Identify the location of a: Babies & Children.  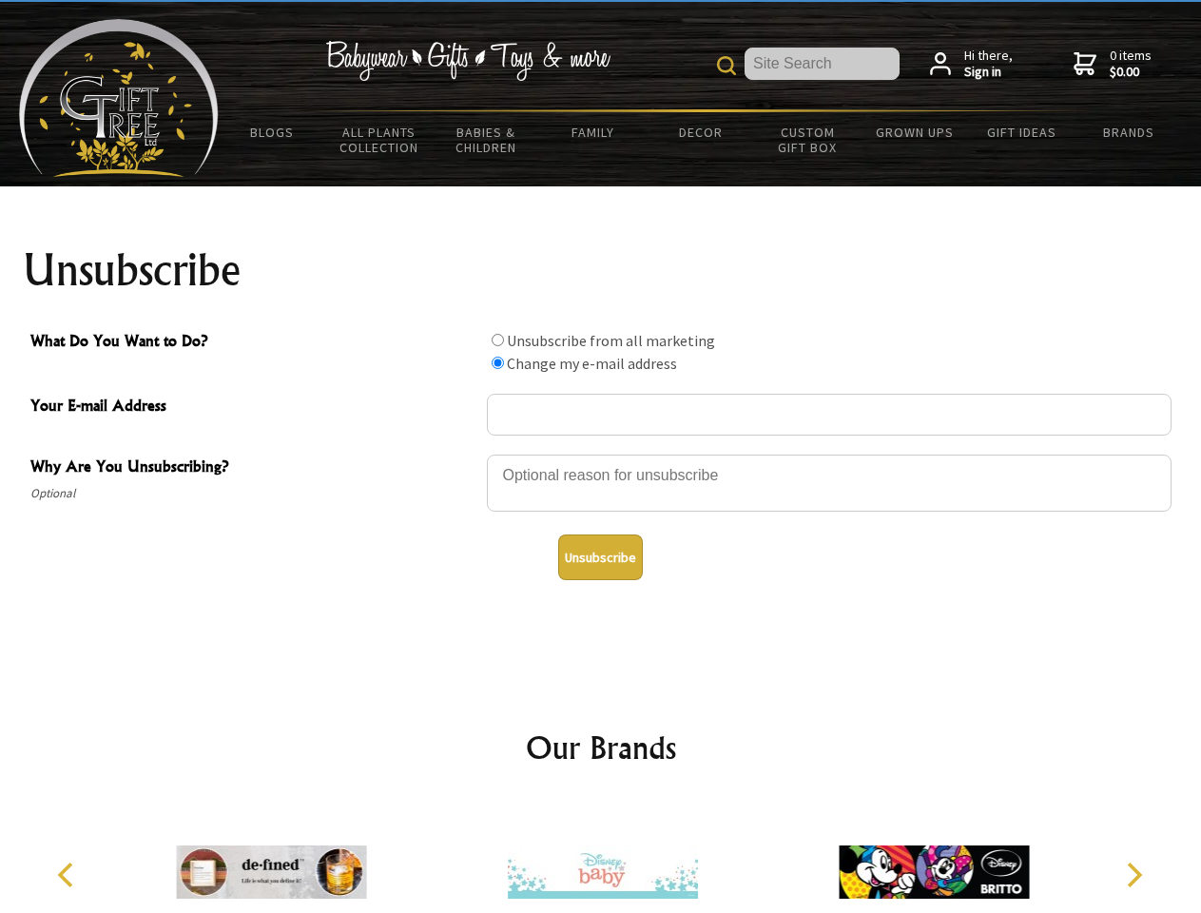
(486, 140).